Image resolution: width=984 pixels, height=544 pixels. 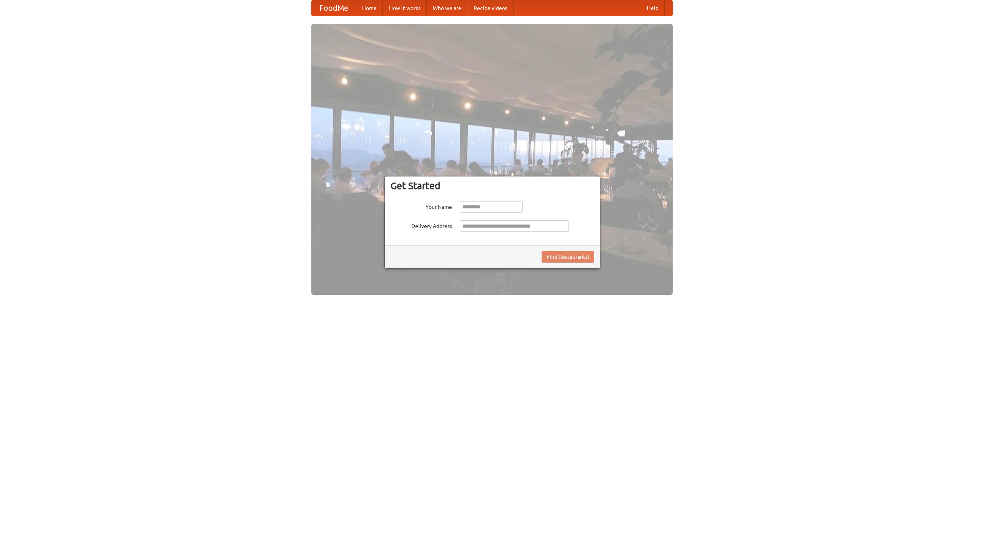 I want to click on button: Find Restaurants!, so click(x=568, y=257).